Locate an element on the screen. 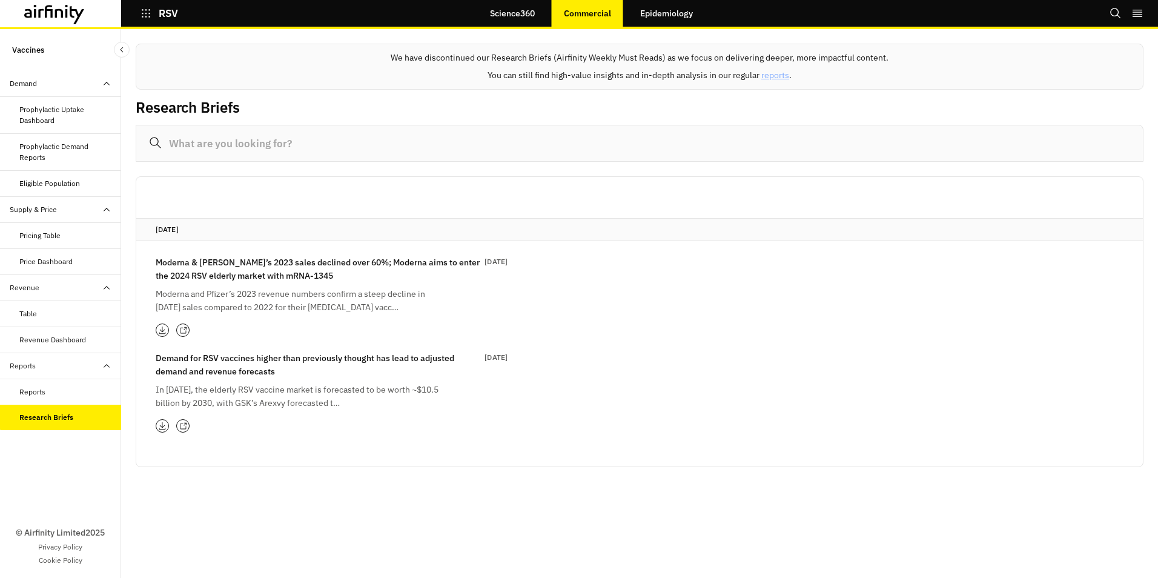  p: Demand for RSV vaccines higher than previously thought has lead to adjusted demand and revenue fo... is located at coordinates (320, 364).